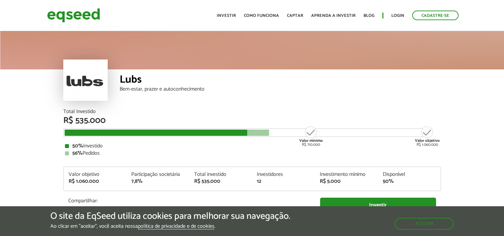 The width and height of the screenshot is (504, 236). I want to click on a: Como funciona, so click(261, 16).